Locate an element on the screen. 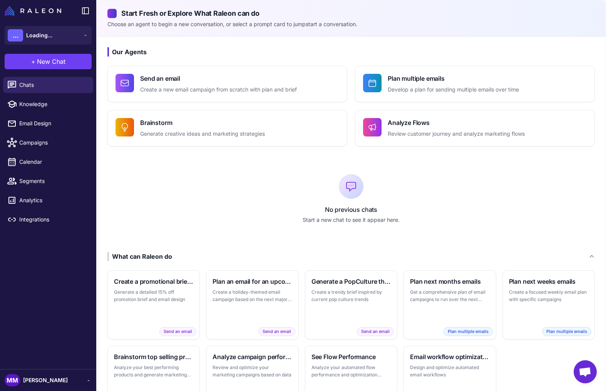  span: Segments is located at coordinates (53, 181).